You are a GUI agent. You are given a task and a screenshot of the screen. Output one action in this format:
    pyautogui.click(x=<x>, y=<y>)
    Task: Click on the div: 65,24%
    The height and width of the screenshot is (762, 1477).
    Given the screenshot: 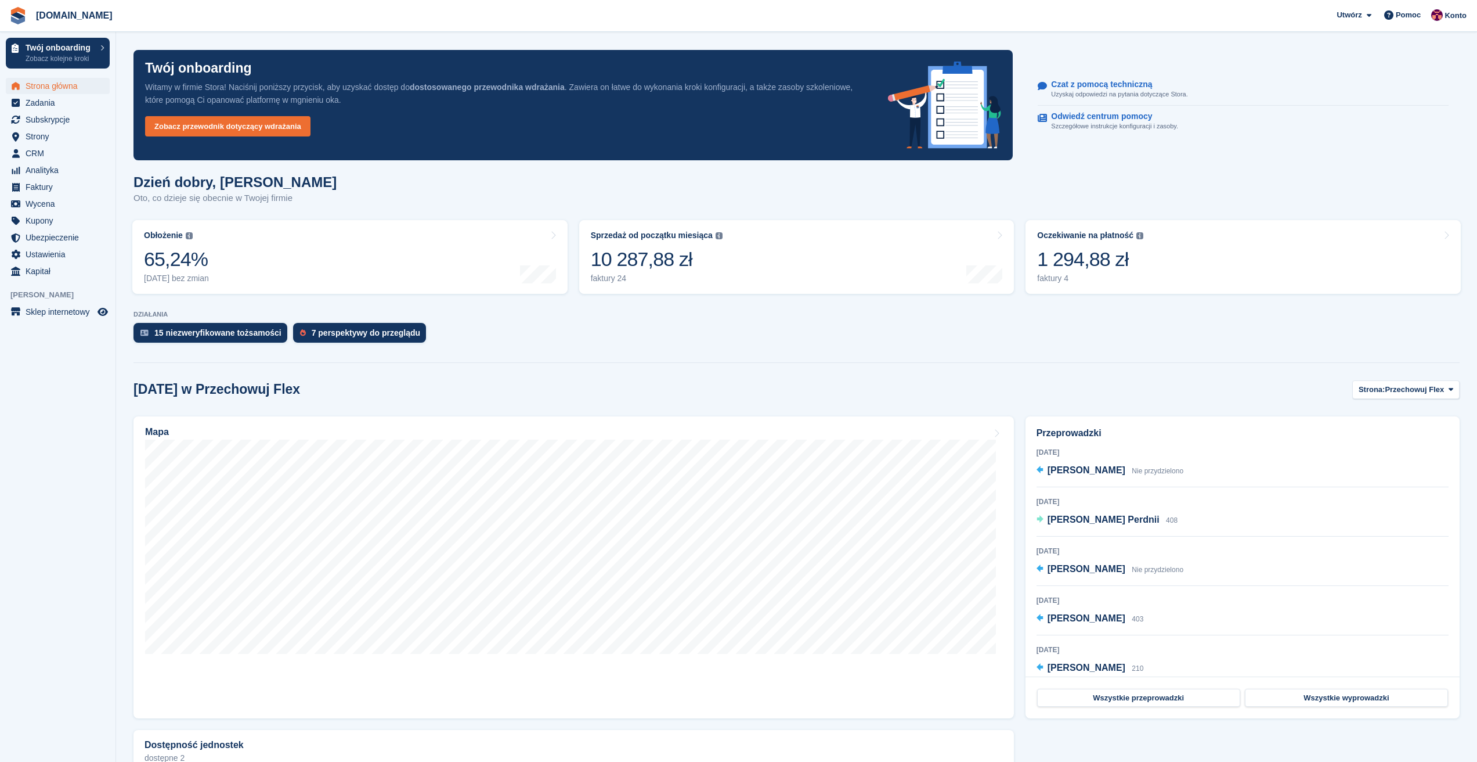 What is the action you would take?
    pyautogui.click(x=176, y=259)
    